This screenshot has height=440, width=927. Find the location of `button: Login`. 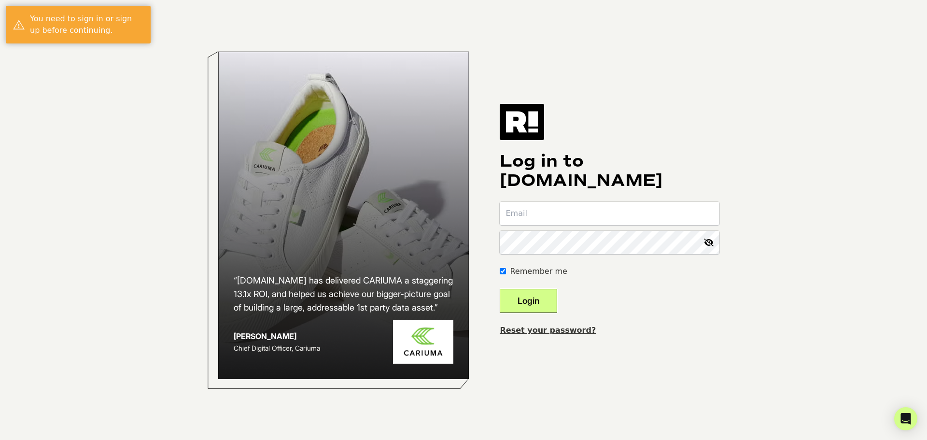

button: Login is located at coordinates (528, 301).